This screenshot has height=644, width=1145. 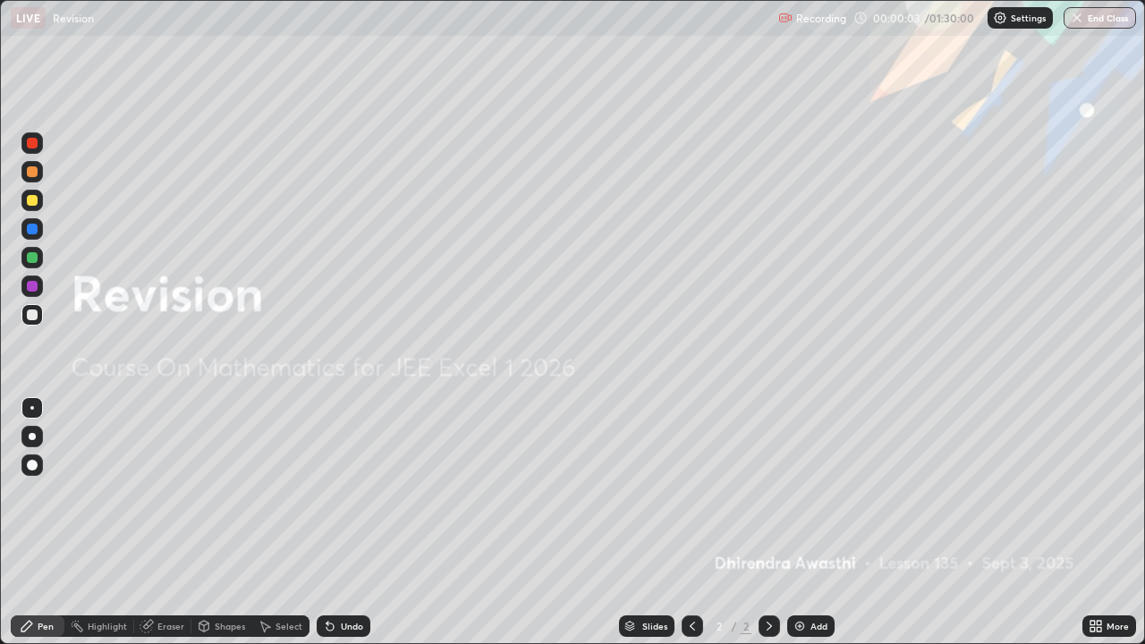 What do you see at coordinates (1000, 18) in the screenshot?
I see `img: class-settings-icons` at bounding box center [1000, 18].